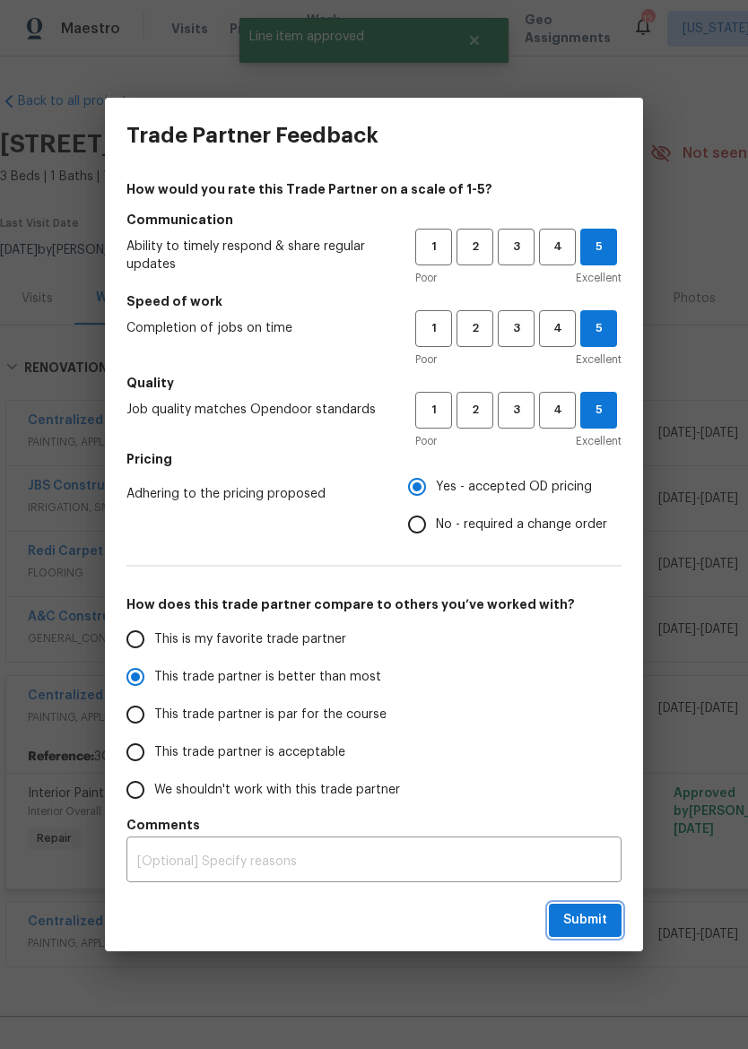 This screenshot has width=748, height=1049. What do you see at coordinates (374, 383) in the screenshot?
I see `h5: Quality` at bounding box center [374, 383].